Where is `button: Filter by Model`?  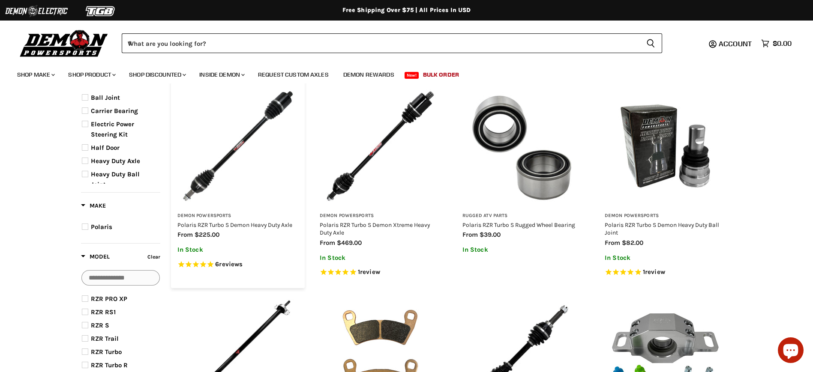
button: Filter by Model is located at coordinates (95, 258).